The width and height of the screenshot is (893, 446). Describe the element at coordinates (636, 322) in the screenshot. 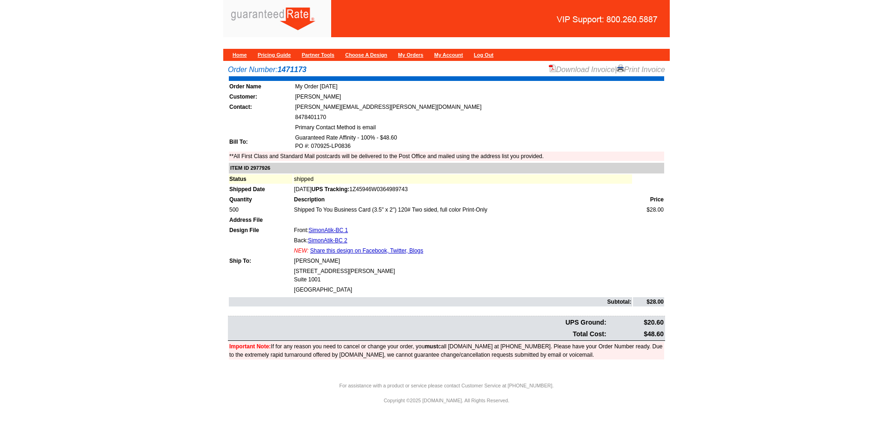

I see `td: $20.60` at that location.